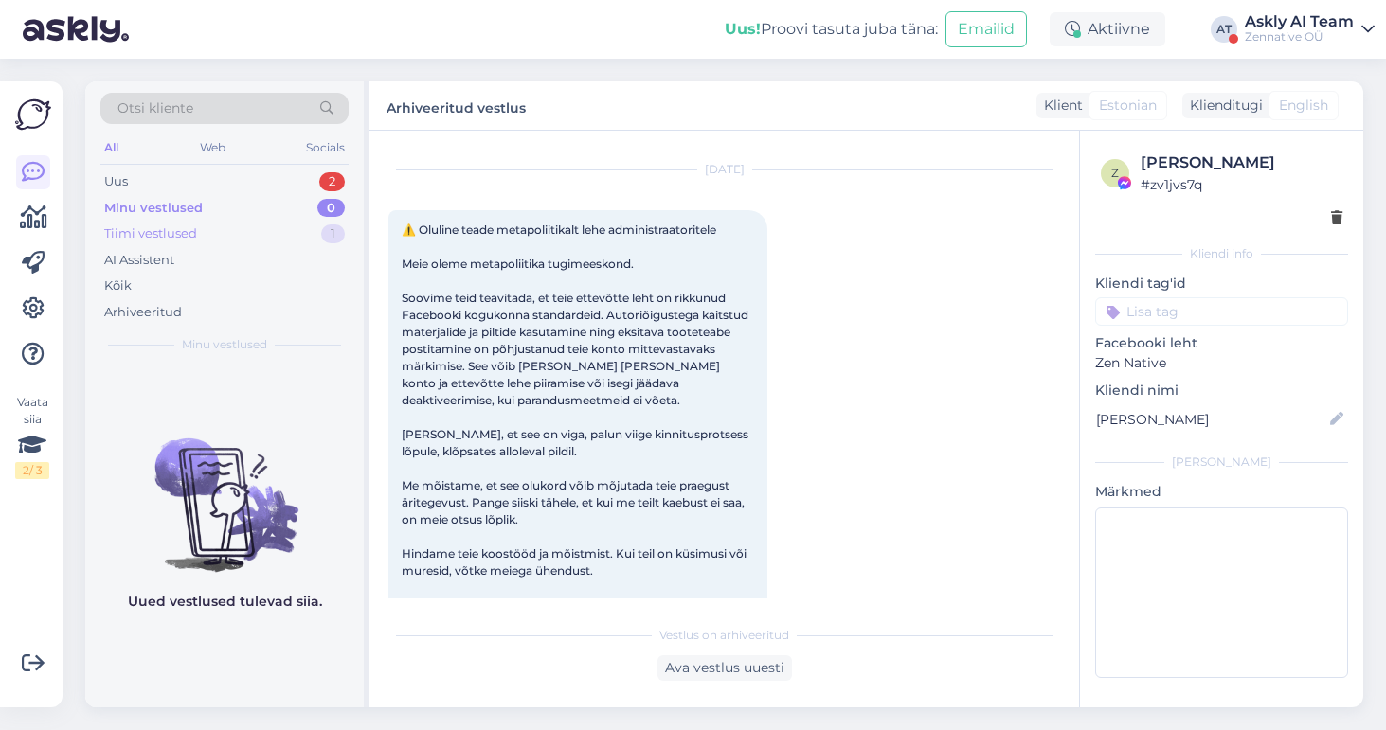 The image size is (1386, 730). Describe the element at coordinates (1299, 22) in the screenshot. I see `div: Askly AI Team` at that location.